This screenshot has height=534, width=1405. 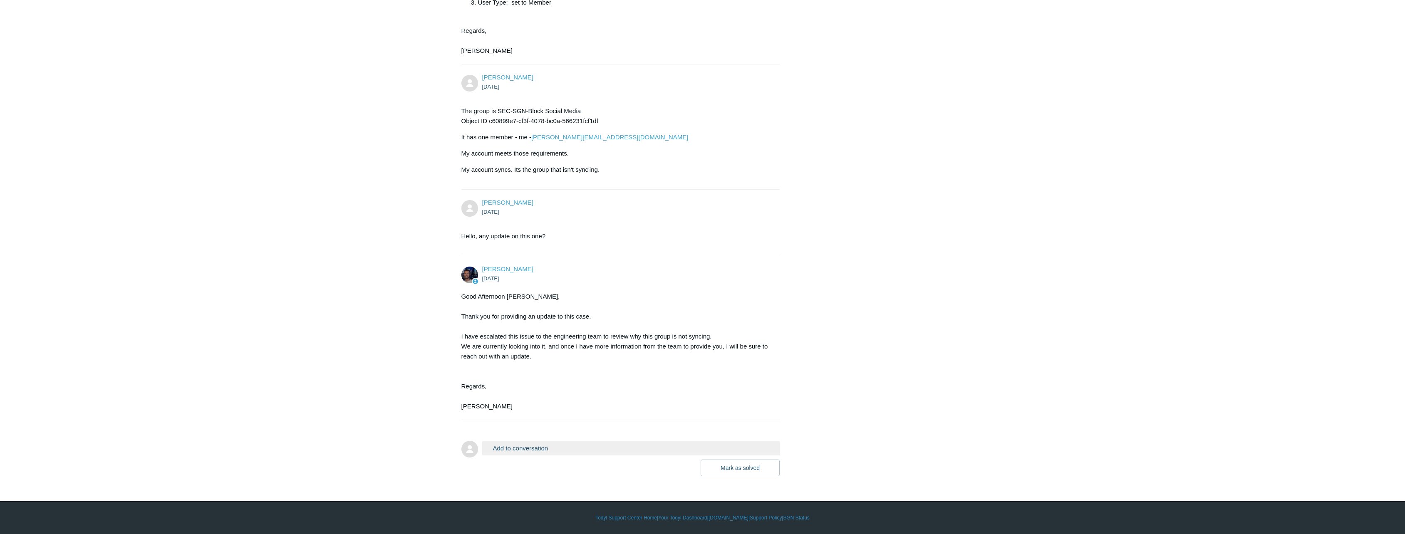 I want to click on a: Your Todyl Dashboard, so click(x=682, y=518).